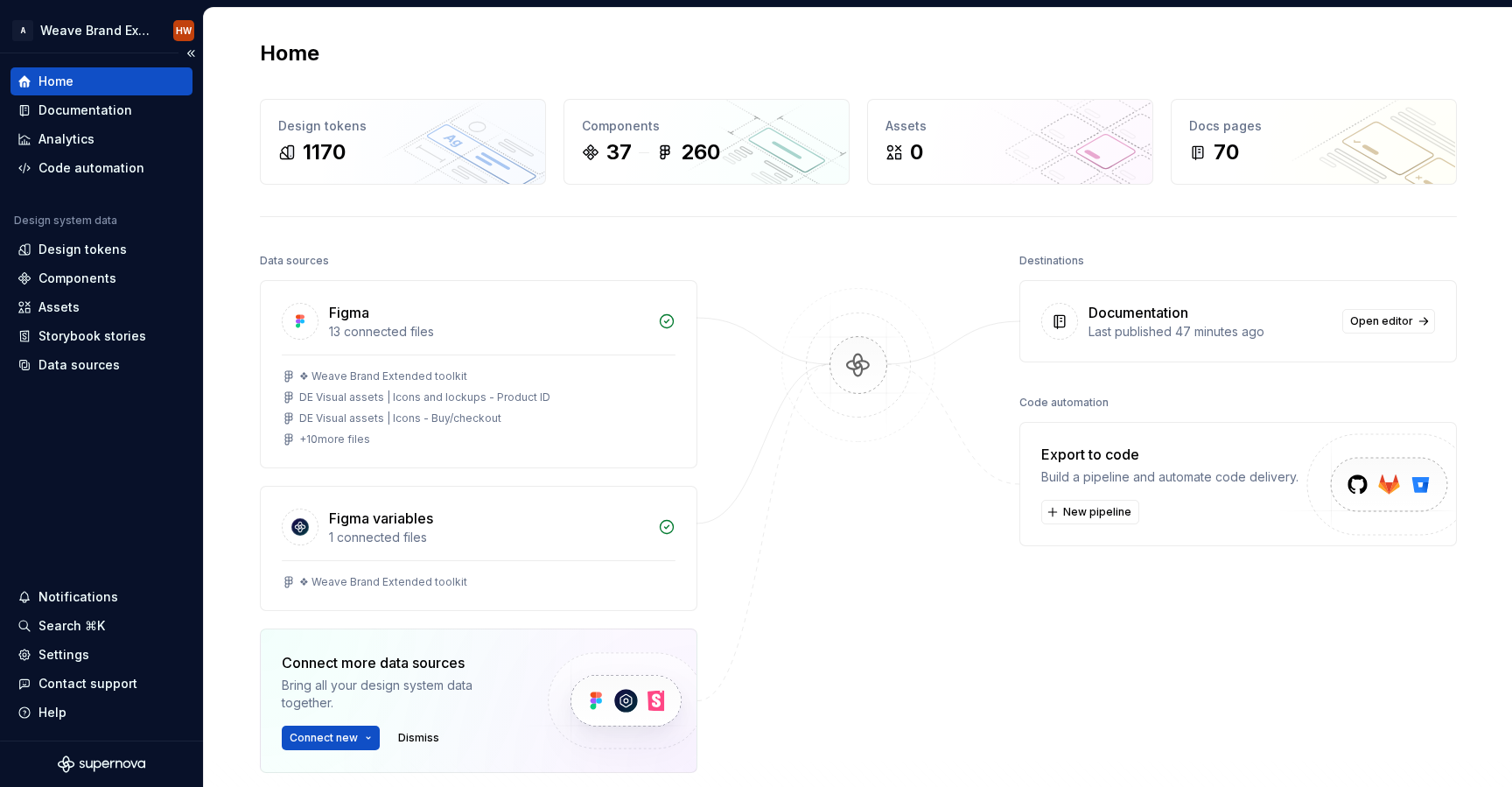 The height and width of the screenshot is (787, 1512). What do you see at coordinates (66, 221) in the screenshot?
I see `div: Design system data` at bounding box center [66, 221].